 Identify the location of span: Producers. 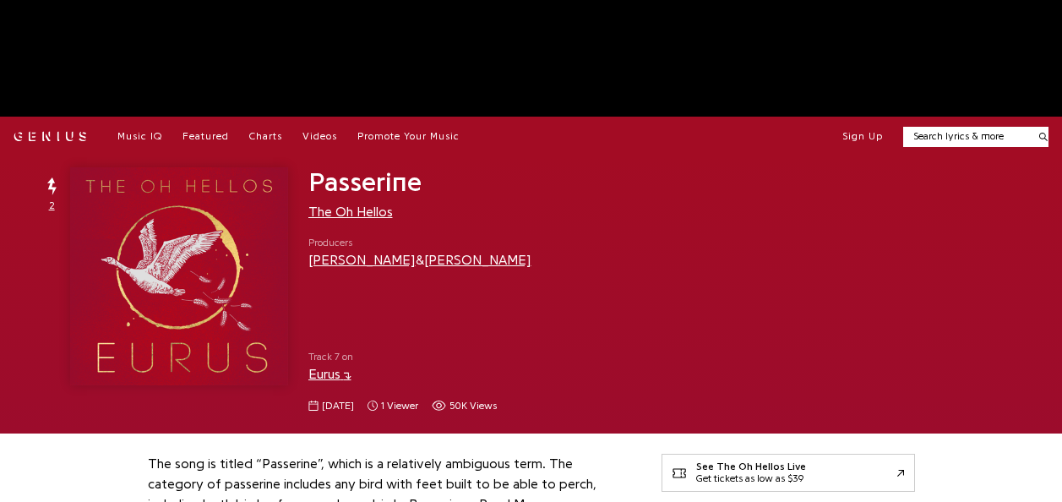
(420, 242).